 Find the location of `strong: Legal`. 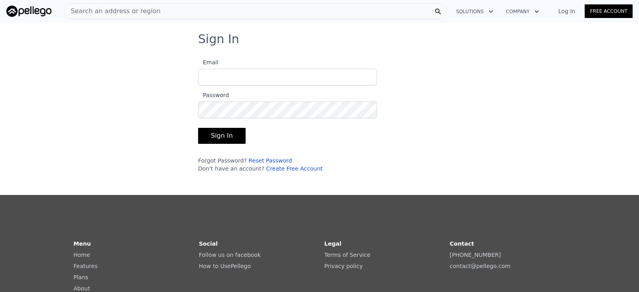

strong: Legal is located at coordinates (333, 244).